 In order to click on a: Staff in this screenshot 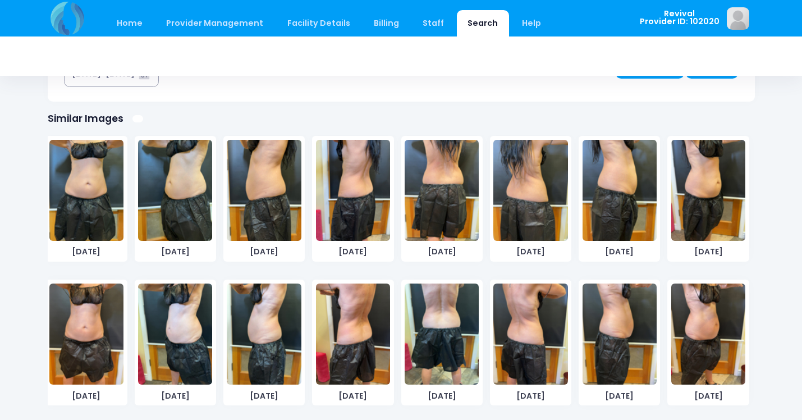, I will do `click(433, 23)`.